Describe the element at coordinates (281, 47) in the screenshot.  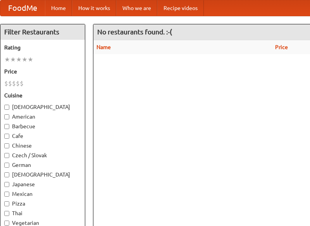
I see `a: Price` at that location.